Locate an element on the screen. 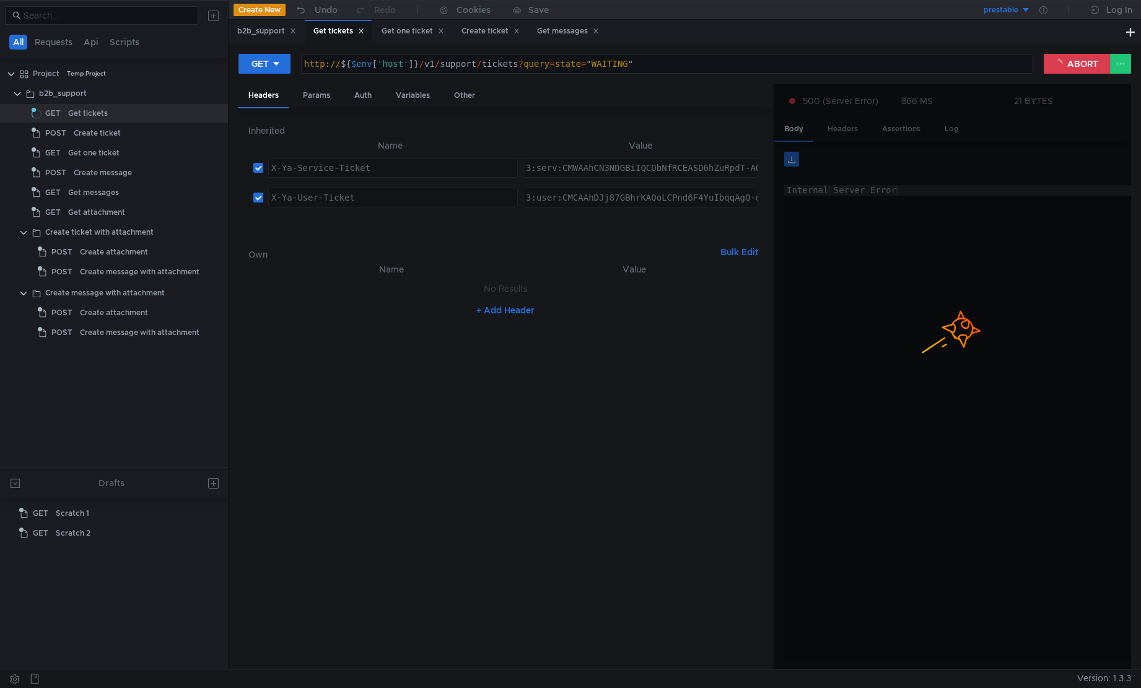 The image size is (1141, 688). div: Params is located at coordinates (317, 95).